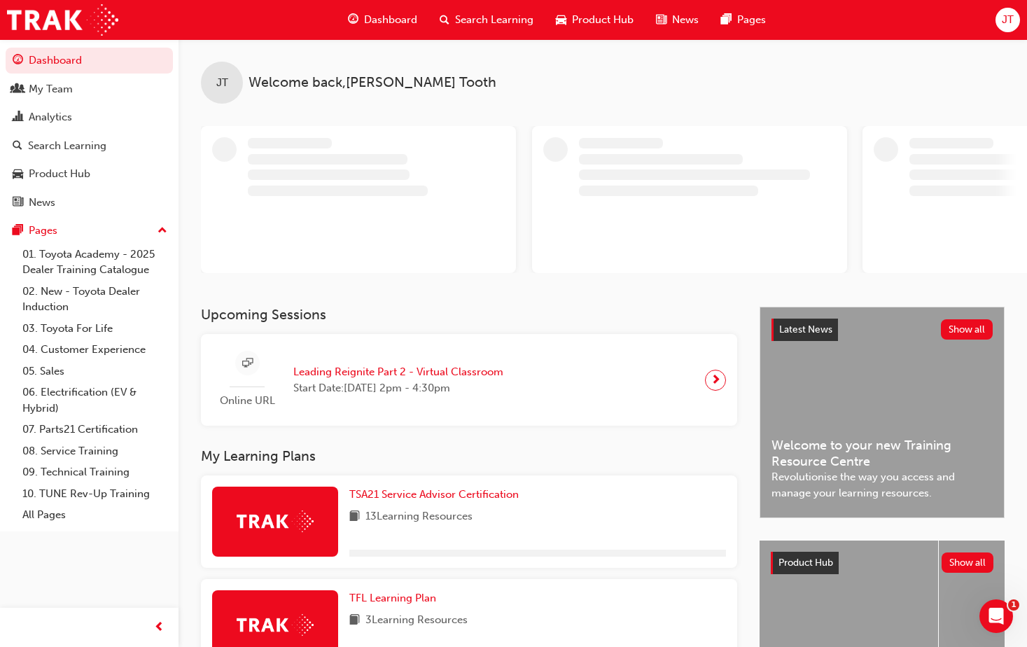 This screenshot has width=1027, height=647. What do you see at coordinates (89, 89) in the screenshot?
I see `a: My Team` at bounding box center [89, 89].